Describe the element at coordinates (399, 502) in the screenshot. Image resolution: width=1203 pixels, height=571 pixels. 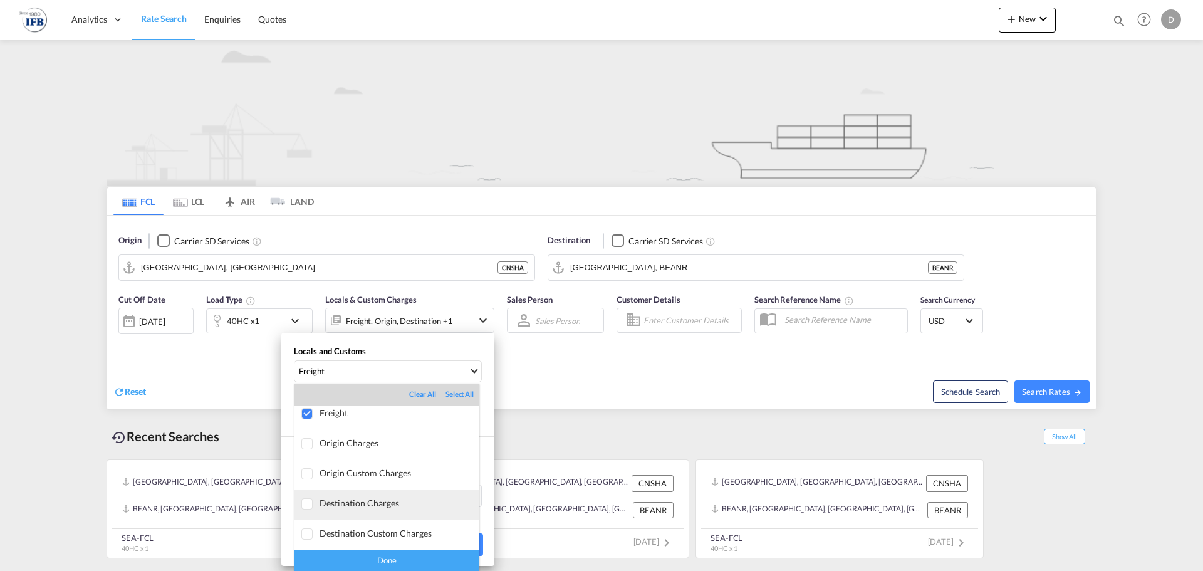
I see `div: Destination Charges` at that location.